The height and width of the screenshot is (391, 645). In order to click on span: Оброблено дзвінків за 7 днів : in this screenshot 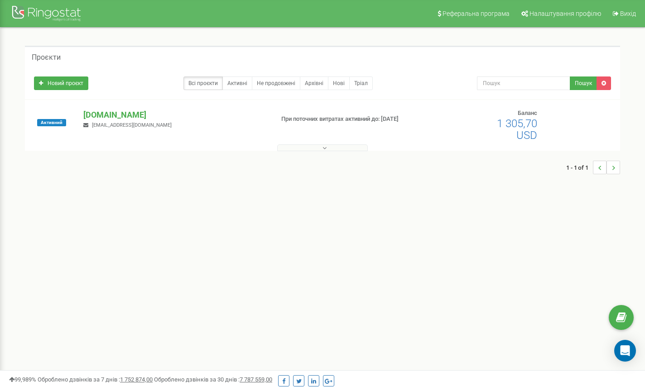, I will do `click(95, 380)`.